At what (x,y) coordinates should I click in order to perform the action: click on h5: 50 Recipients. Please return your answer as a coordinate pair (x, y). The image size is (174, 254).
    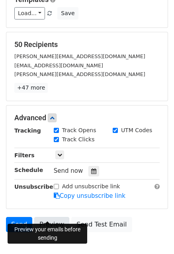
    Looking at the image, I should click on (87, 45).